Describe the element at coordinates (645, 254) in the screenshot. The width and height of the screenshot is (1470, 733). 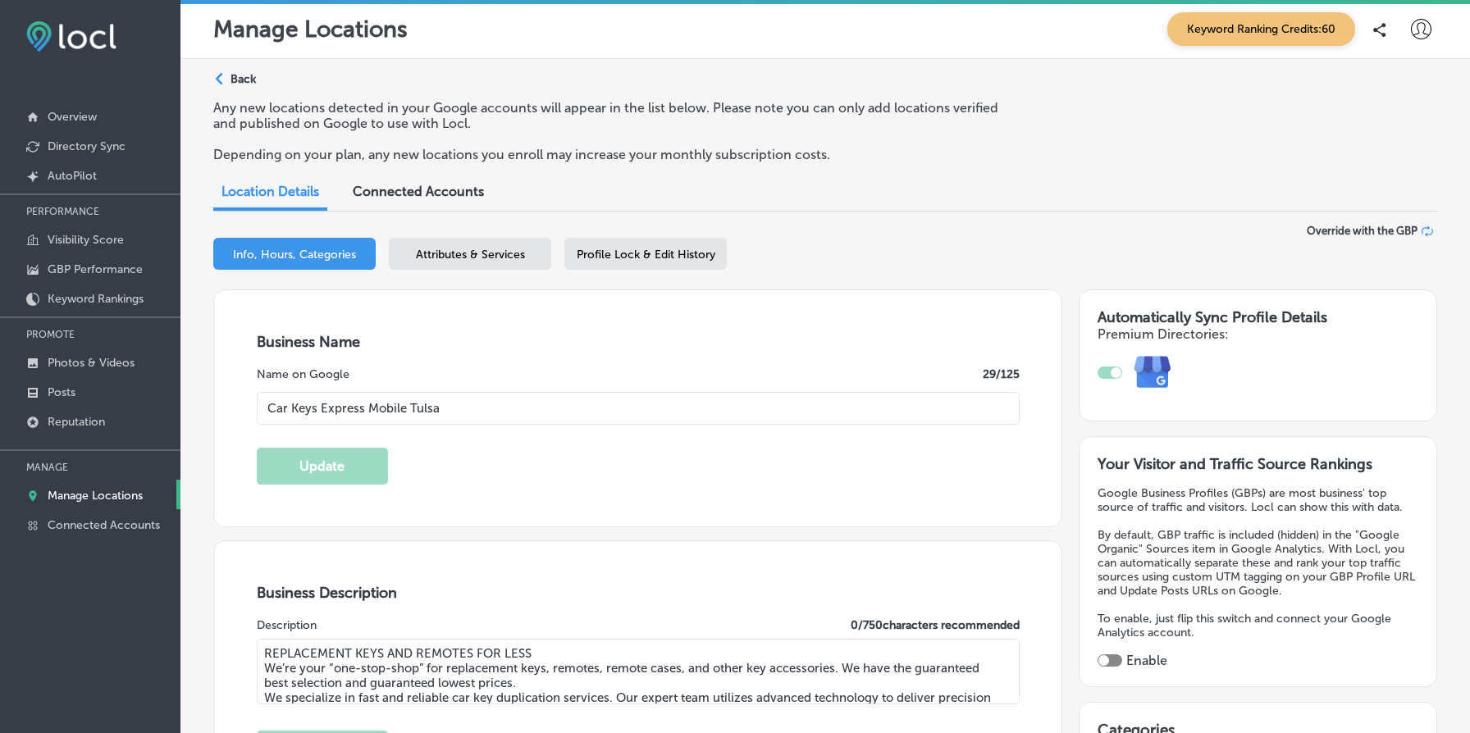
I see `span: Profile Lock & Edit History` at that location.